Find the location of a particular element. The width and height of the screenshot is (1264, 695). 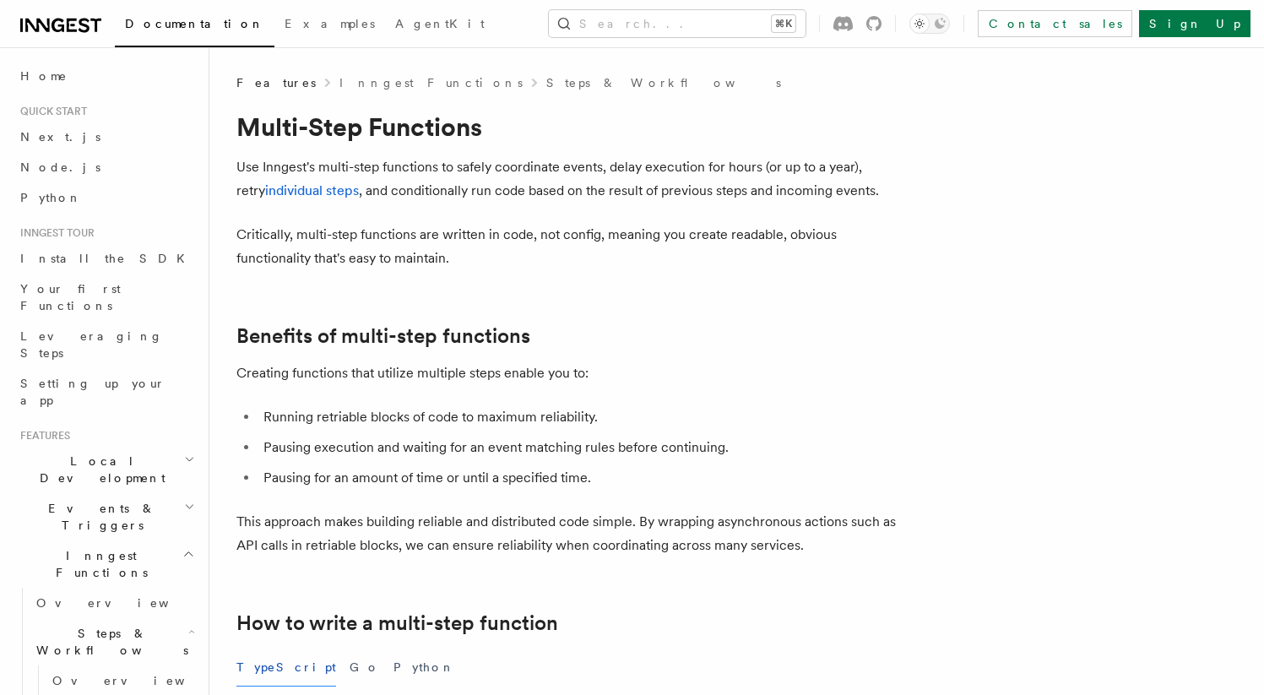

span: Local Development is located at coordinates (99, 470).